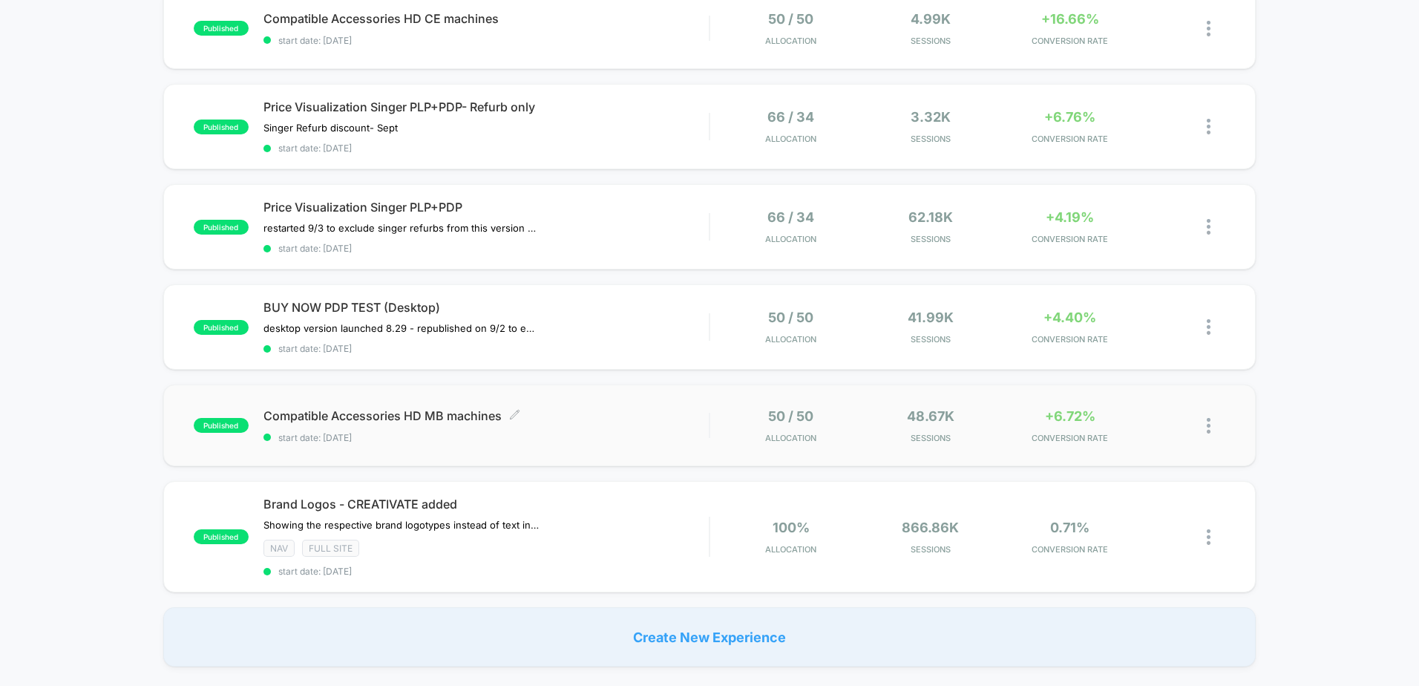  I want to click on span: BUY NOW PDP TEST (Desktop), so click(486, 307).